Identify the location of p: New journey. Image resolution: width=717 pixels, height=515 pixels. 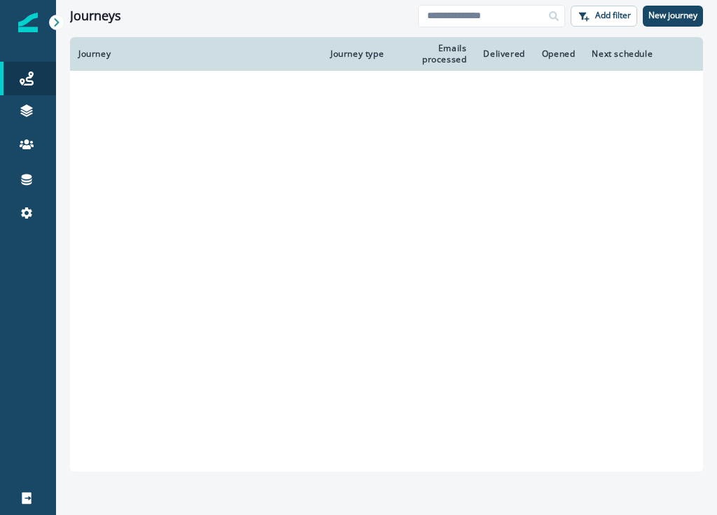
(673, 15).